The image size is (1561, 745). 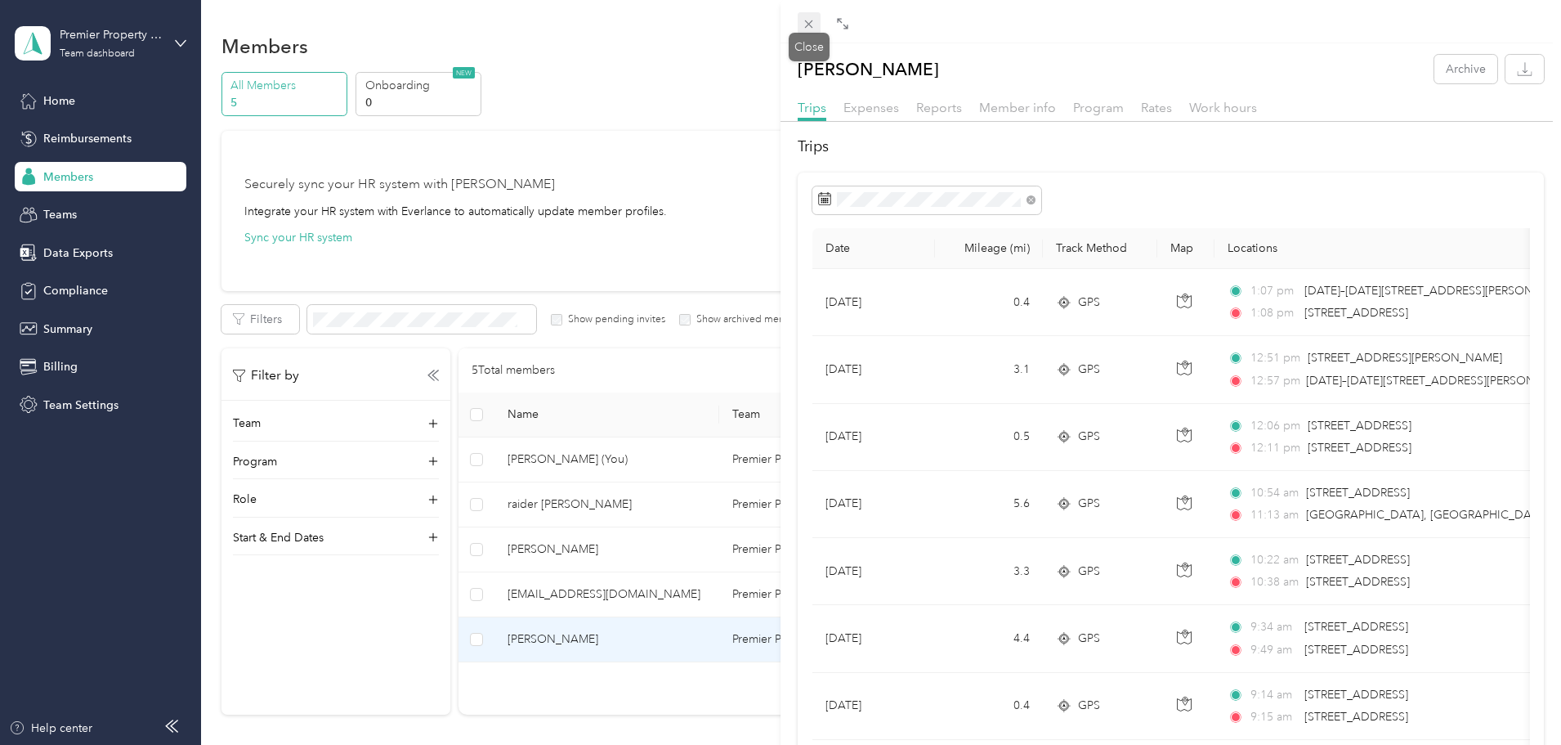 I want to click on td: 0.5, so click(x=989, y=437).